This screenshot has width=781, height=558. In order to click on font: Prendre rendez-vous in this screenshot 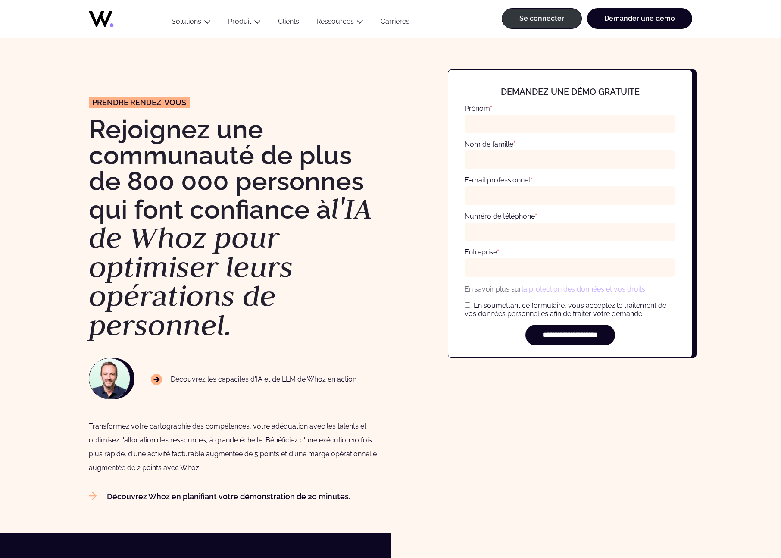, I will do `click(139, 102)`.